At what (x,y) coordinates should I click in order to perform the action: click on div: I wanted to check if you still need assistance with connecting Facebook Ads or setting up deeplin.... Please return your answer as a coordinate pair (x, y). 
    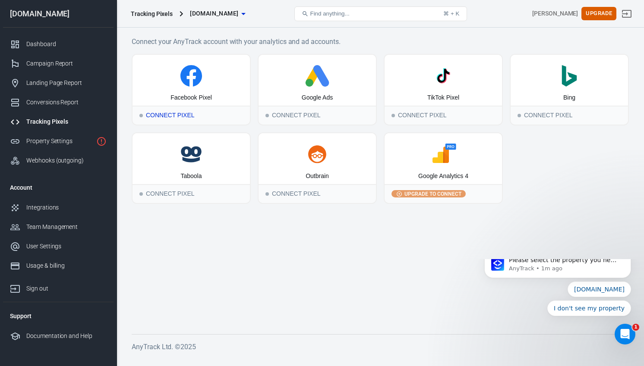
    Looking at the image, I should click on (74, 213).